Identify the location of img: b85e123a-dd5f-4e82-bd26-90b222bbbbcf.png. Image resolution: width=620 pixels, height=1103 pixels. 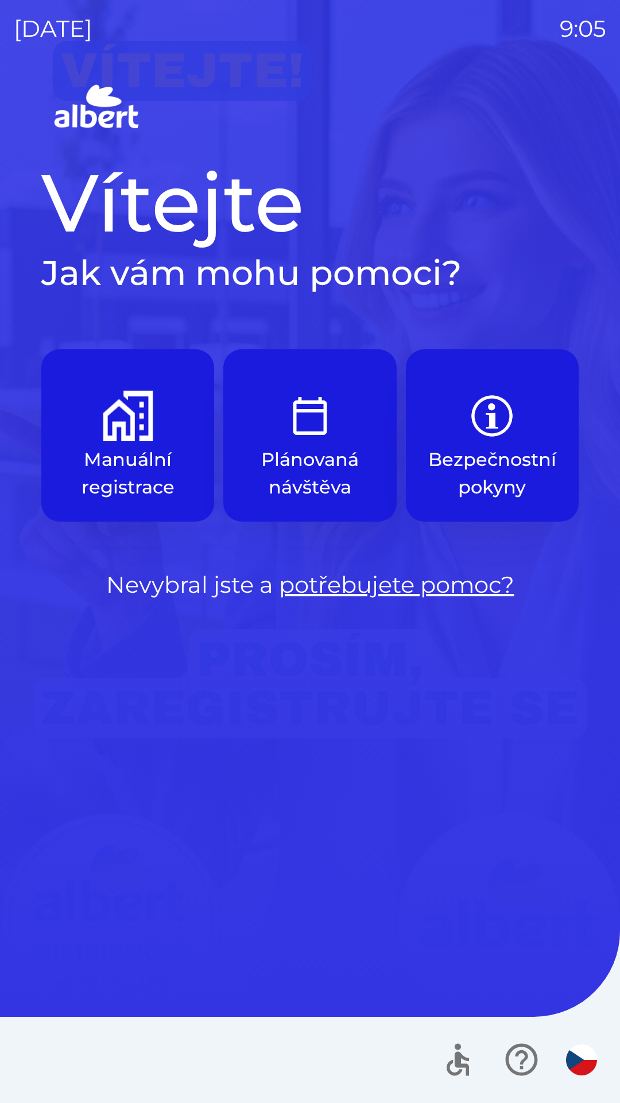
(492, 416).